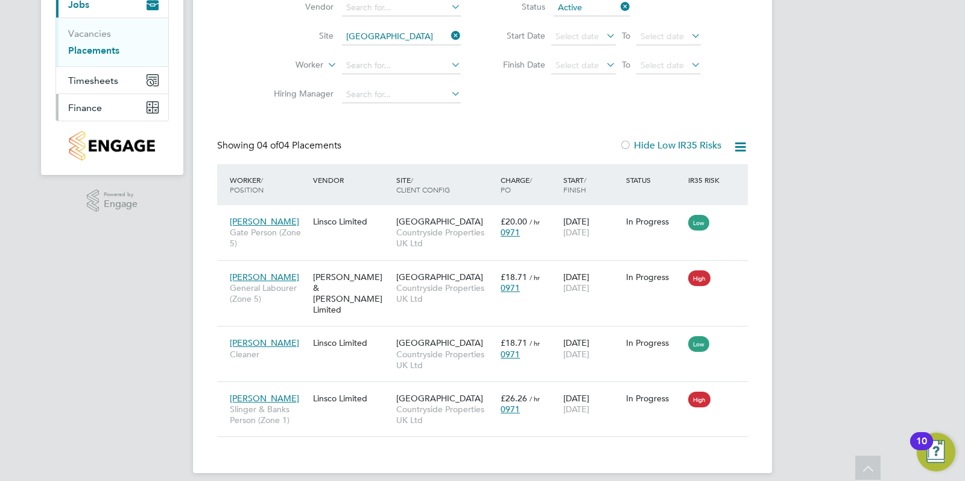 The height and width of the screenshot is (481, 965). I want to click on span: Slinger & Banks Person (Zone 1), so click(268, 414).